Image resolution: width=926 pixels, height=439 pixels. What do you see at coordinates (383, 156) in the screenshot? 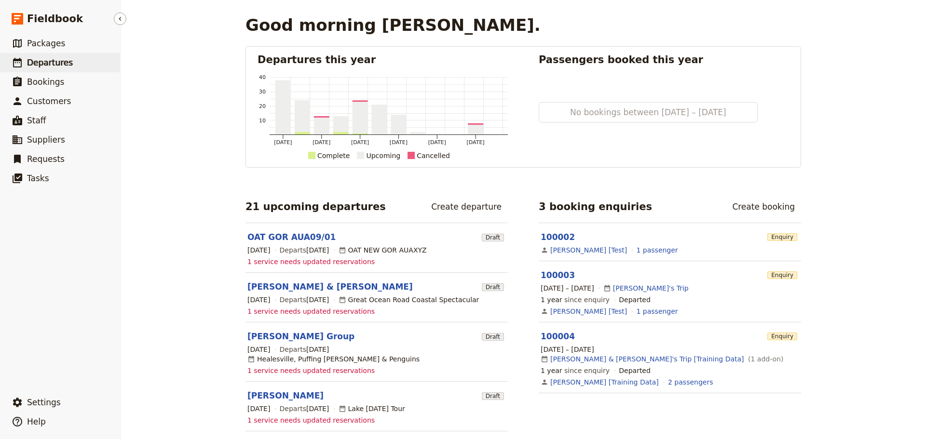
I see `div: Upcoming` at bounding box center [383, 156].